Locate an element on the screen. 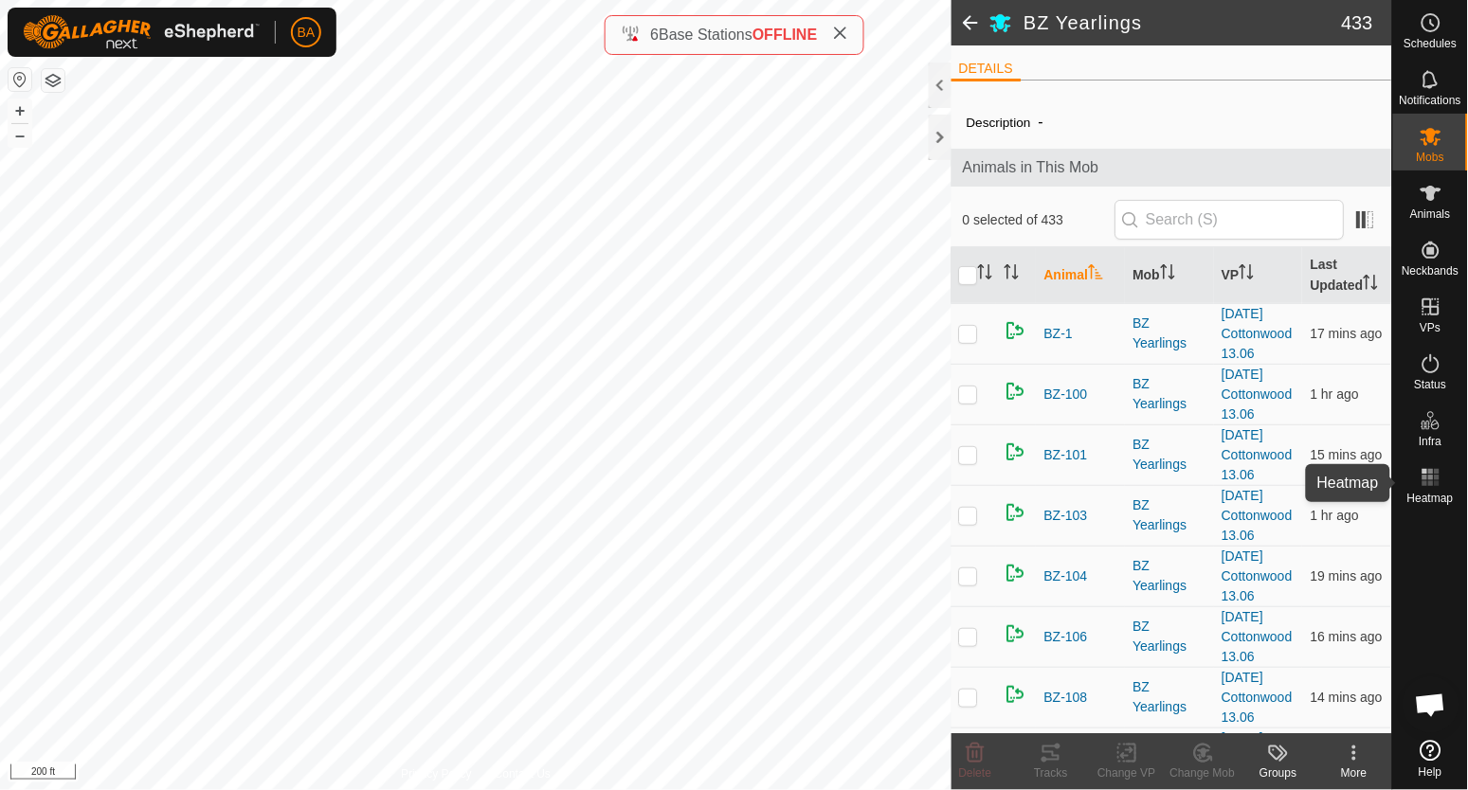 This screenshot has height=790, width=1468. span: 15 Sept 2025, 8:17 am is located at coordinates (1346, 576).